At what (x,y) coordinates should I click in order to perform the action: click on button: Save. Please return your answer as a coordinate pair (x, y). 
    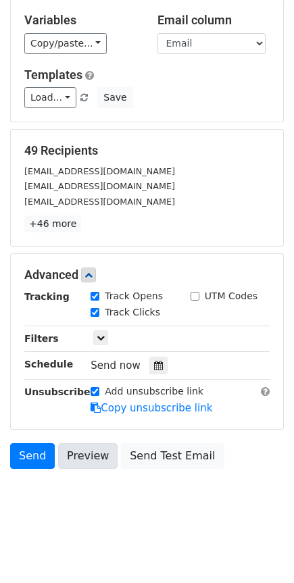
    Looking at the image, I should click on (115, 97).